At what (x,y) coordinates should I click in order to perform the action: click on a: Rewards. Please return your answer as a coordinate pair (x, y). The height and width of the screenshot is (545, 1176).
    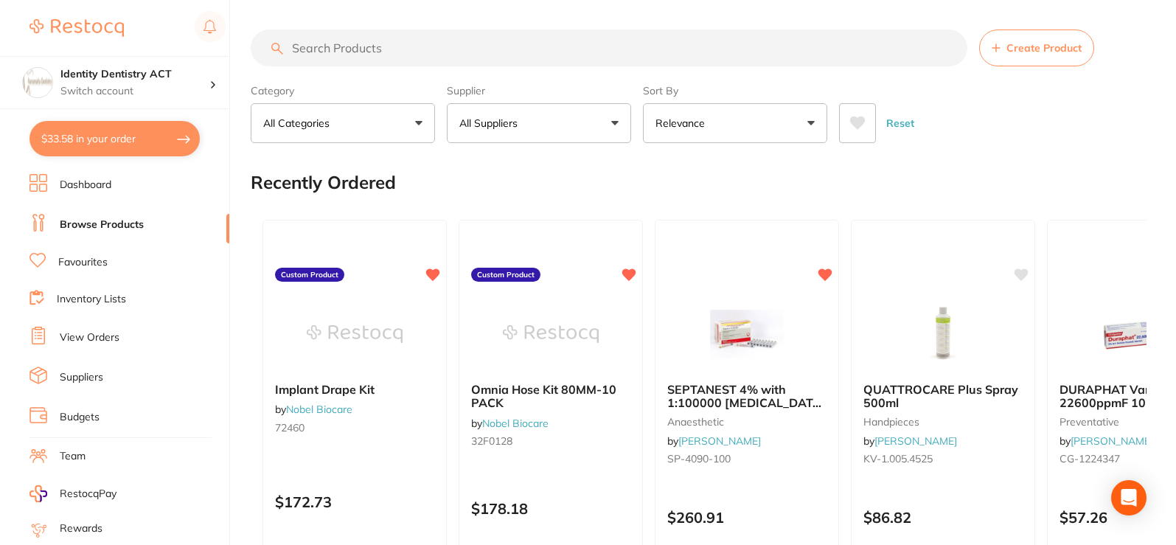
    Looking at the image, I should click on (81, 529).